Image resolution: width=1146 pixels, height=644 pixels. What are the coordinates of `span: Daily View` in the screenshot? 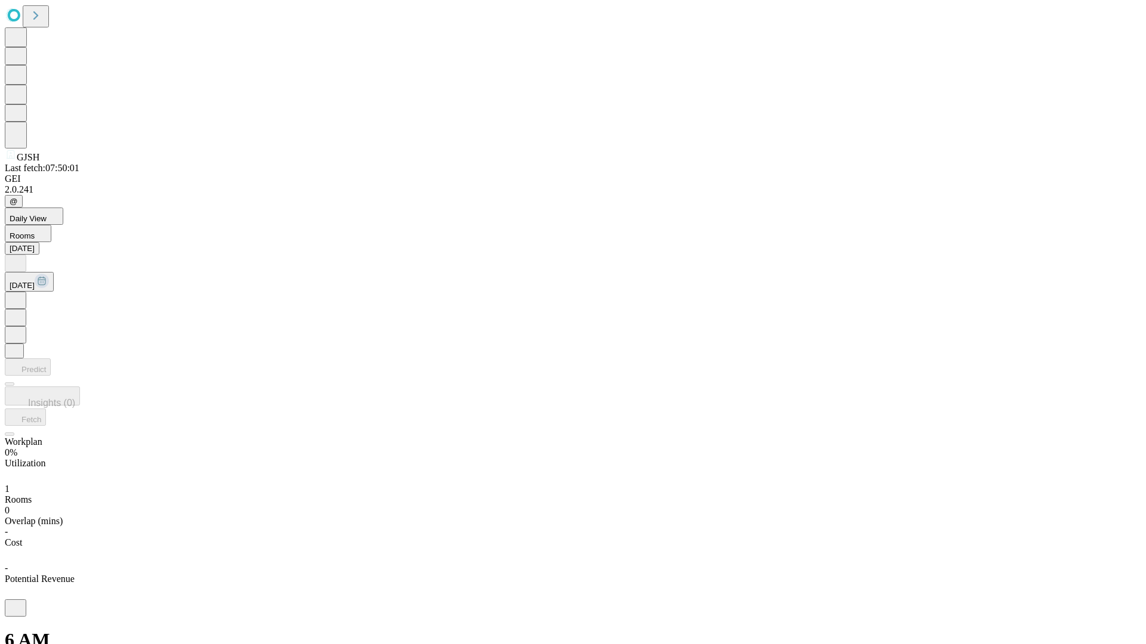 It's located at (28, 218).